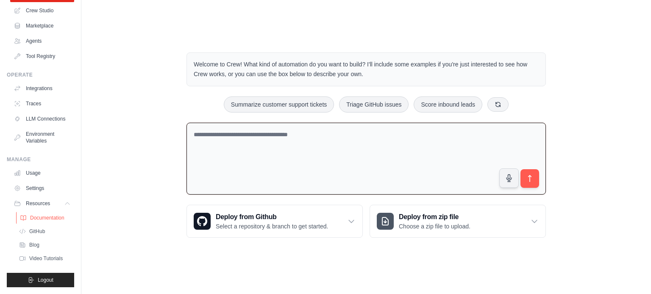  I want to click on button: Score inbound leads, so click(448, 105).